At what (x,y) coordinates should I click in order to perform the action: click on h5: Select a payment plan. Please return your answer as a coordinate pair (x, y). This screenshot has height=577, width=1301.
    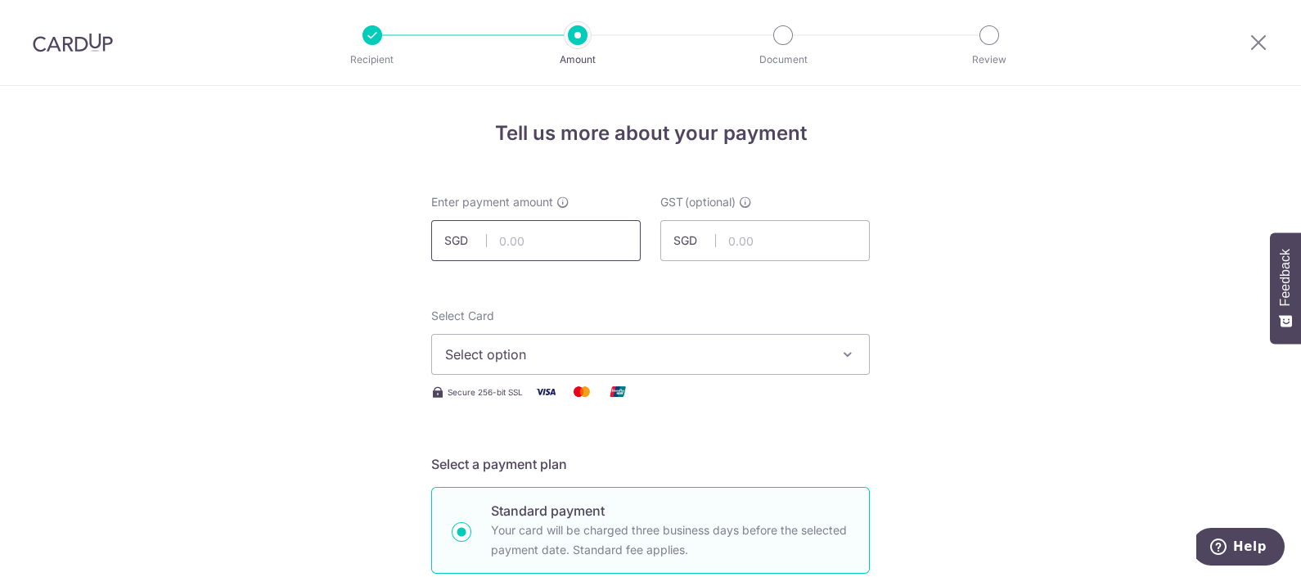
    Looking at the image, I should click on (650, 464).